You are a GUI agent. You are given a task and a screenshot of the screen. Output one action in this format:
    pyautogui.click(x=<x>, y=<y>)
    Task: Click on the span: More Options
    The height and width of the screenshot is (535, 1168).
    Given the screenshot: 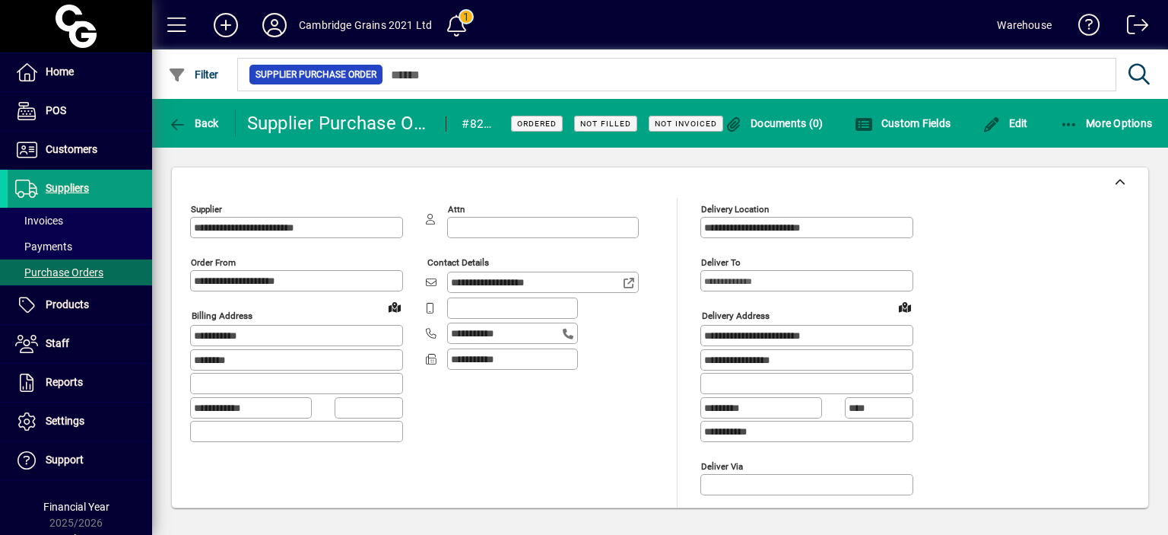 What is the action you would take?
    pyautogui.click(x=1107, y=123)
    